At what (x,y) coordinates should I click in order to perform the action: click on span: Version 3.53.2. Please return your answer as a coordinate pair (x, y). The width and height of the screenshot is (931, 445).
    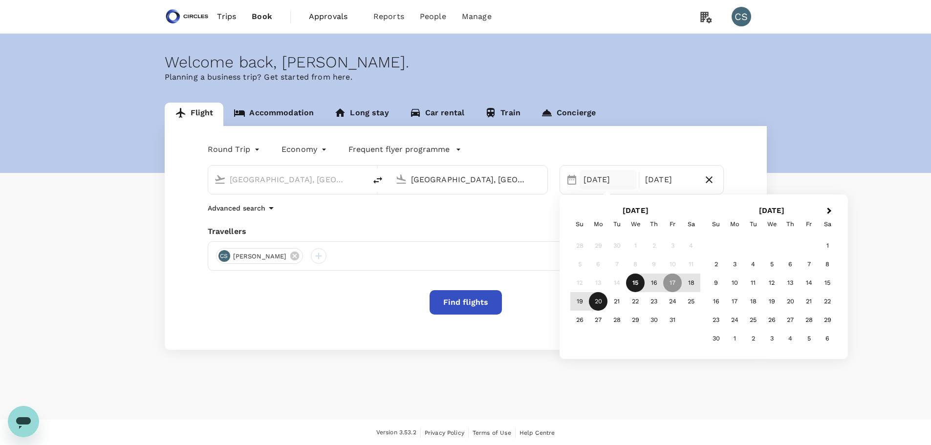
    Looking at the image, I should click on (397, 433).